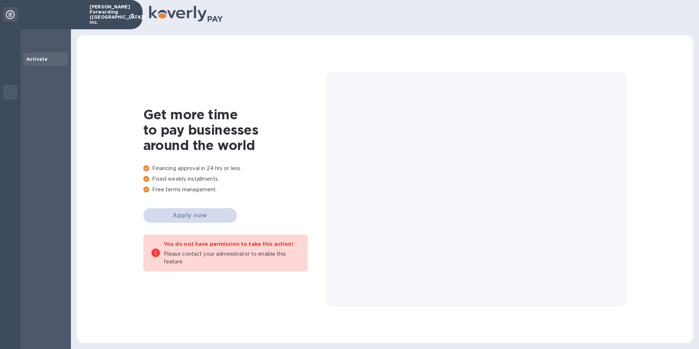 This screenshot has height=349, width=699. What do you see at coordinates (10, 57) in the screenshot?
I see `img: Foreign exchange` at bounding box center [10, 57].